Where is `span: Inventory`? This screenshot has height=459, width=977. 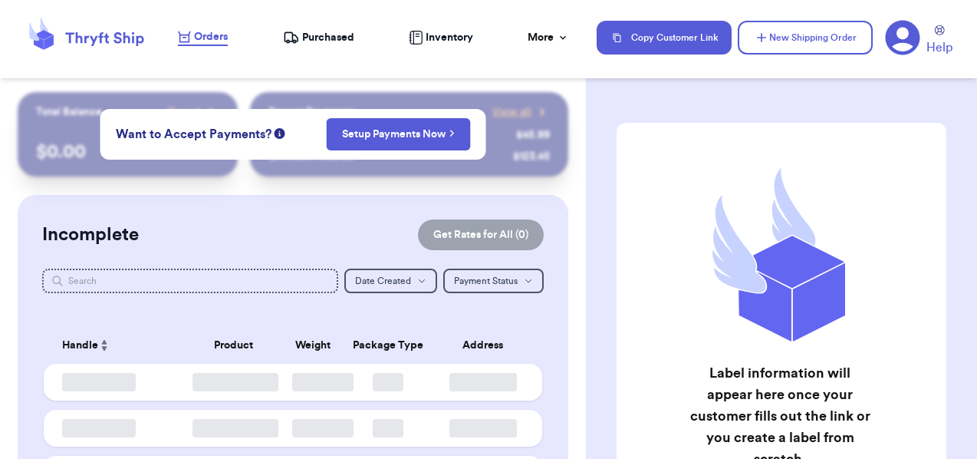 span: Inventory is located at coordinates (450, 38).